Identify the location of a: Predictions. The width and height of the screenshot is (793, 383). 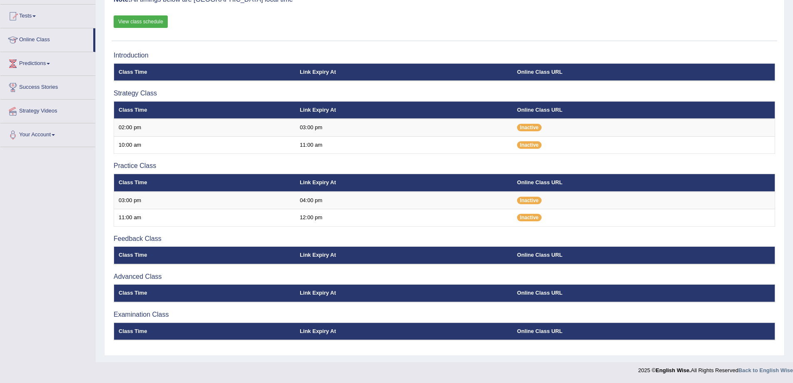
(48, 62).